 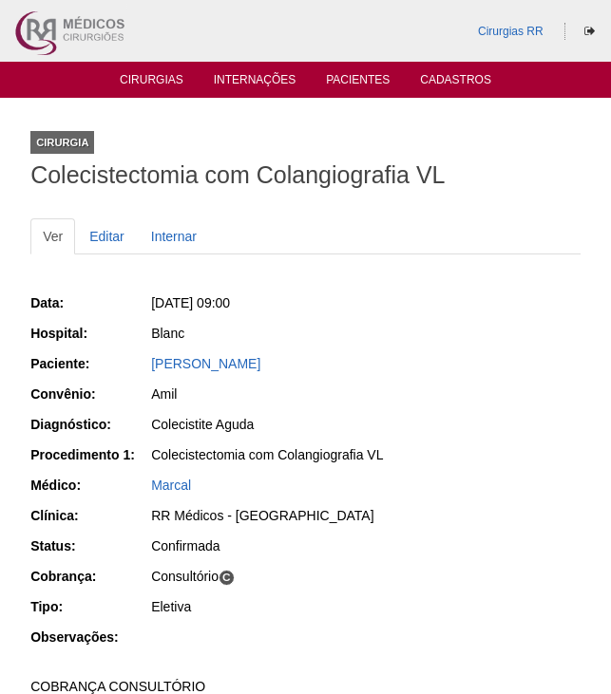 I want to click on i: Sair, so click(x=589, y=31).